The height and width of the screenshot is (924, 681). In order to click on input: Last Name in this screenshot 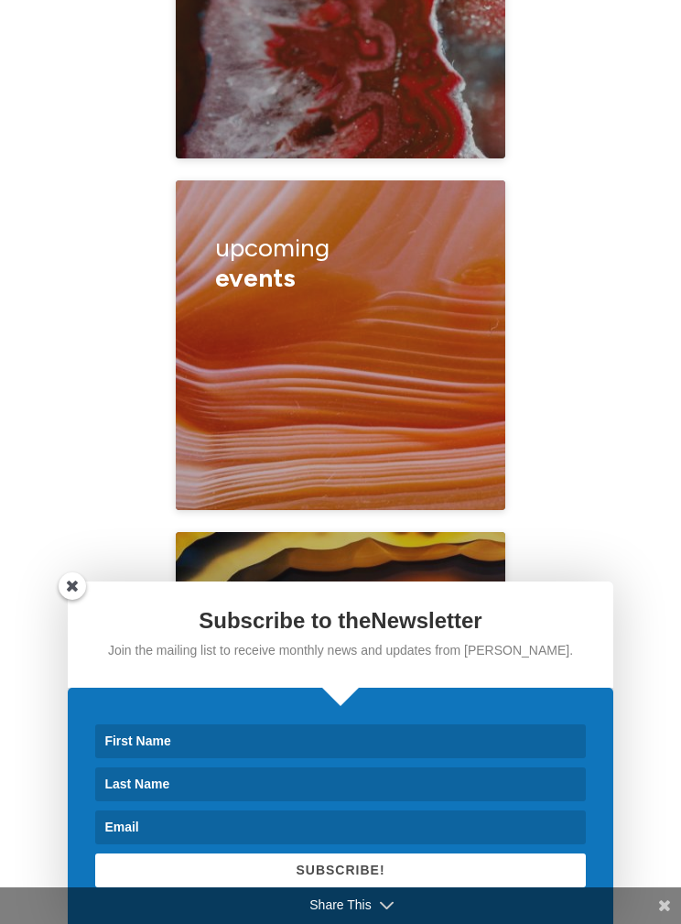, I will do `click(340, 784)`.